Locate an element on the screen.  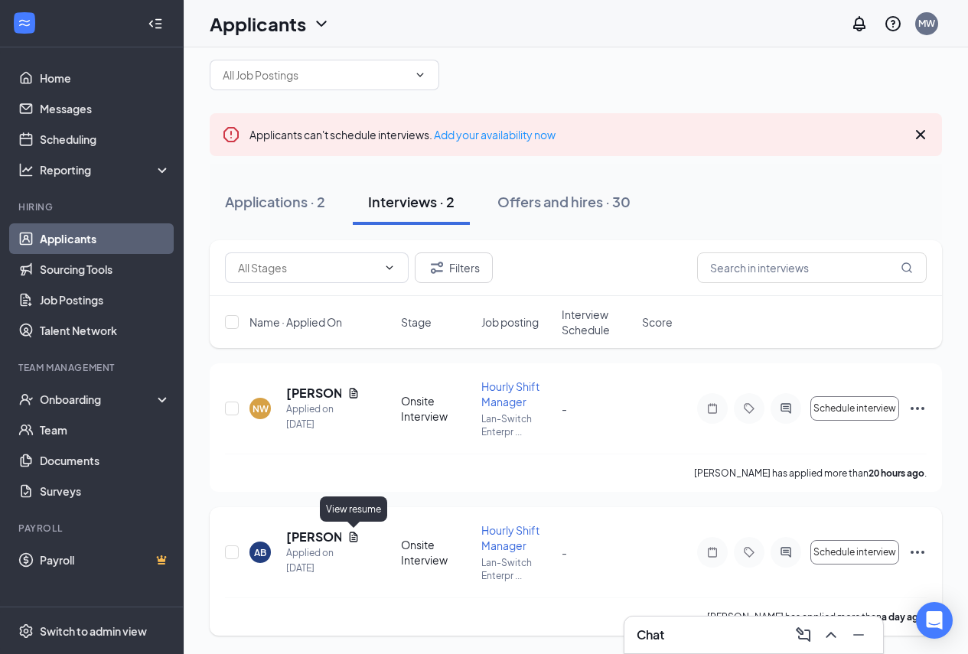
a: Sourcing Tools is located at coordinates (105, 269).